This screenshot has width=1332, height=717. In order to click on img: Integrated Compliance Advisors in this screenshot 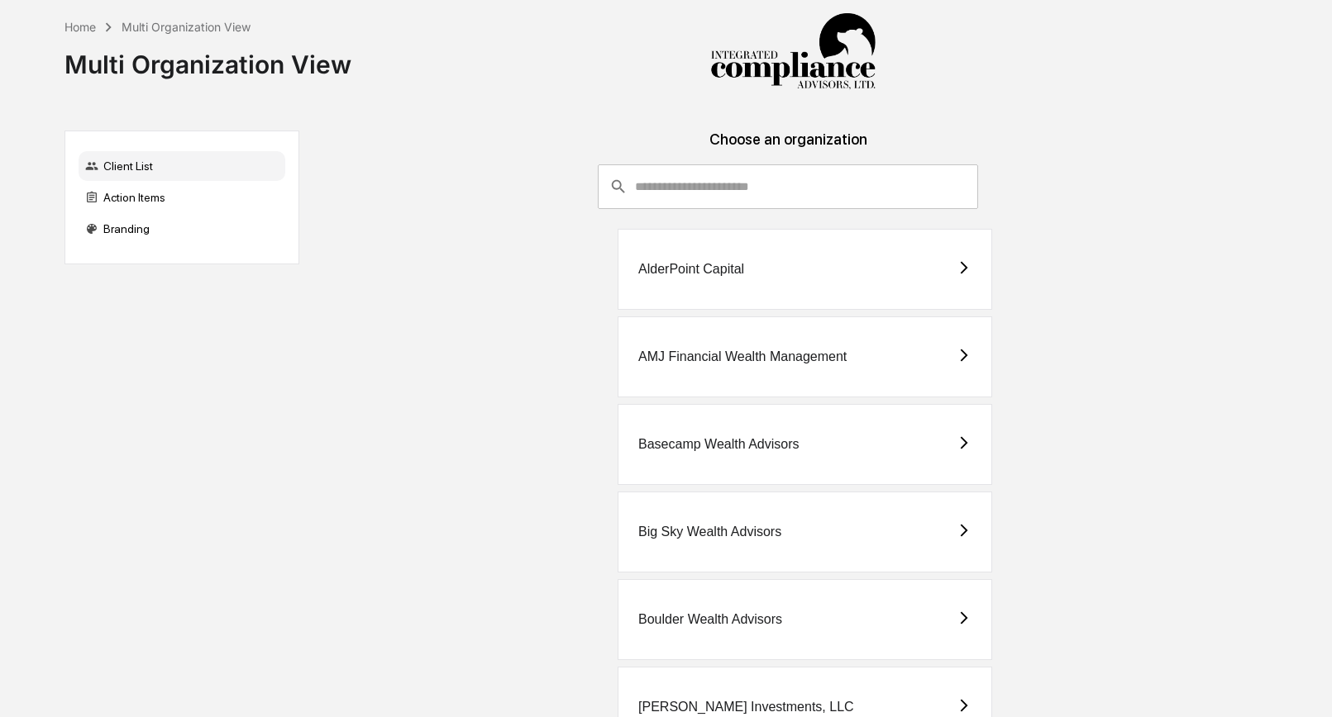, I will do `click(793, 52)`.